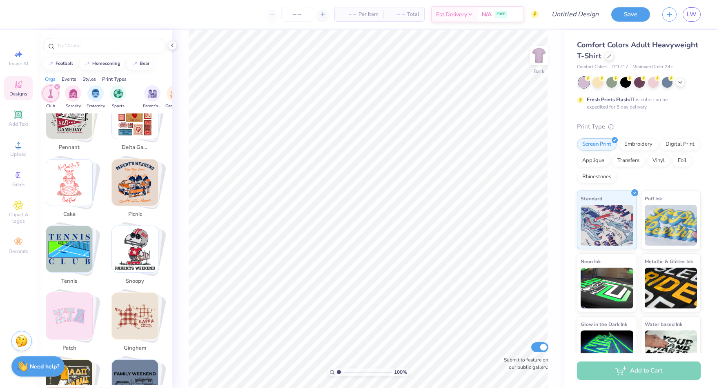 This screenshot has height=388, width=717. What do you see at coordinates (137, 257) in the screenshot?
I see `button: Stack Card Button snoopy` at bounding box center [137, 257].